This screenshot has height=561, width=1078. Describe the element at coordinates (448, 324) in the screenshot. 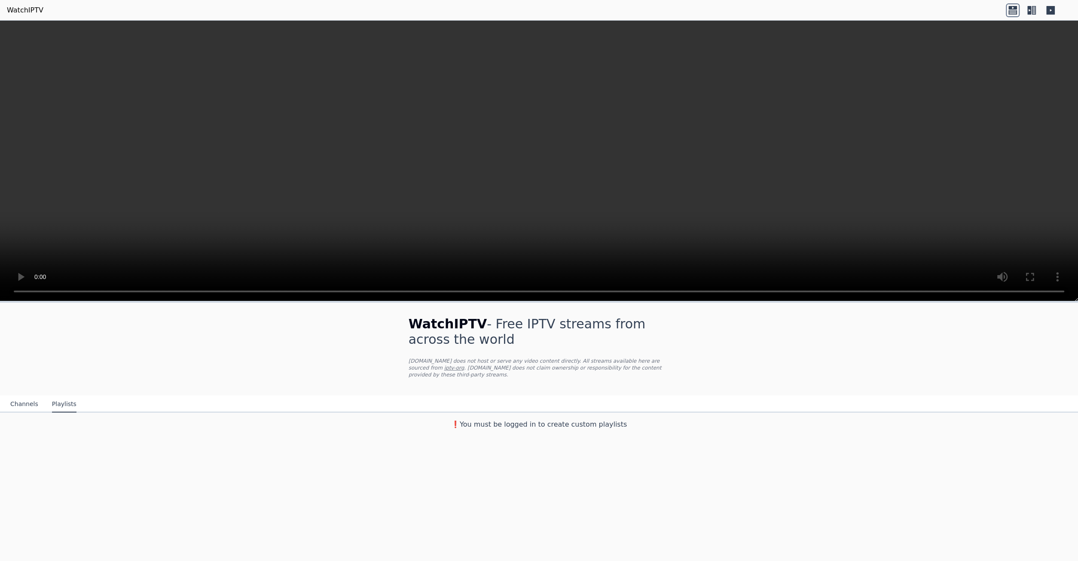

I see `span: WatchIPTV` at that location.